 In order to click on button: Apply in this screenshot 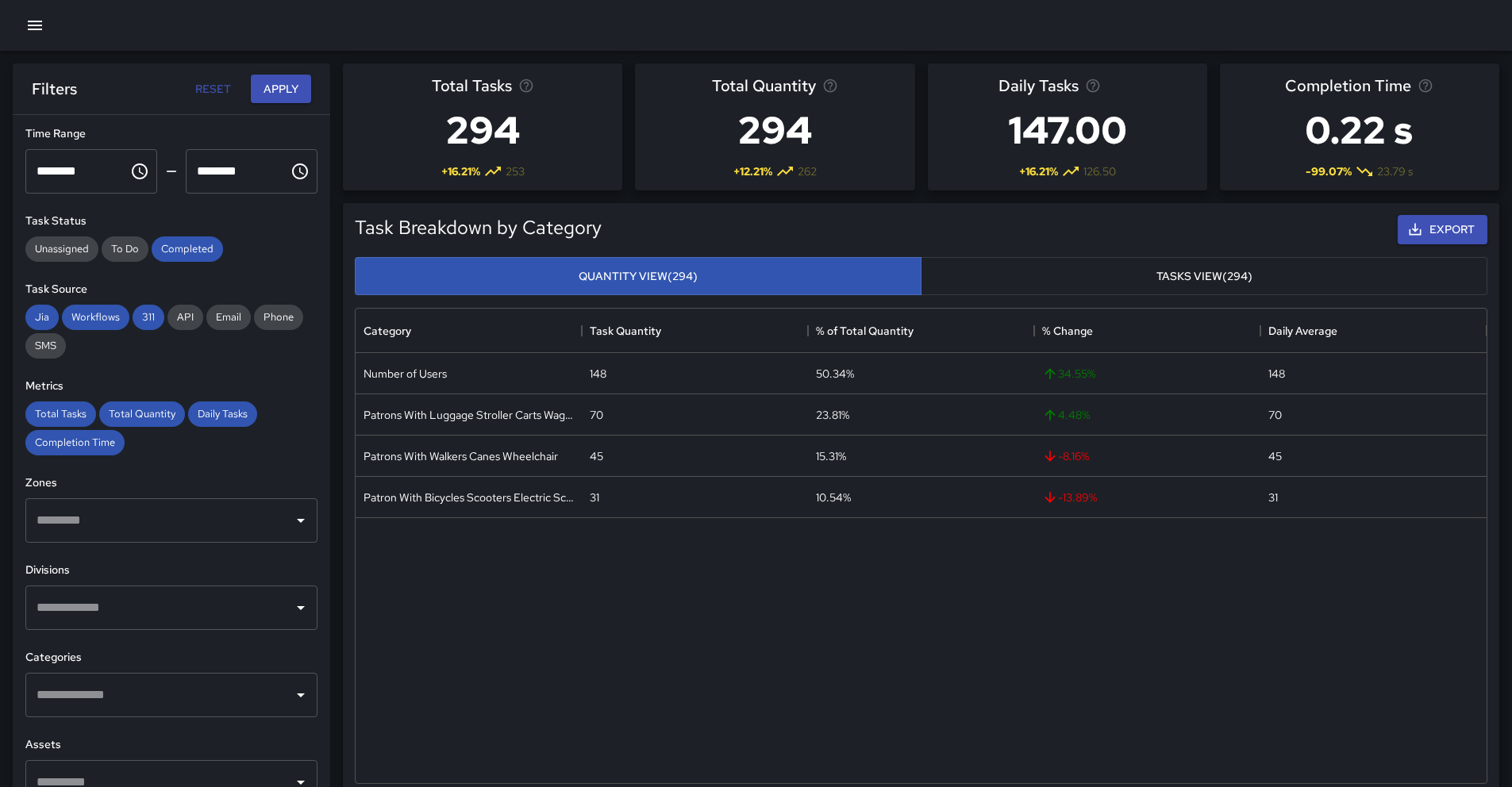, I will do `click(281, 89)`.